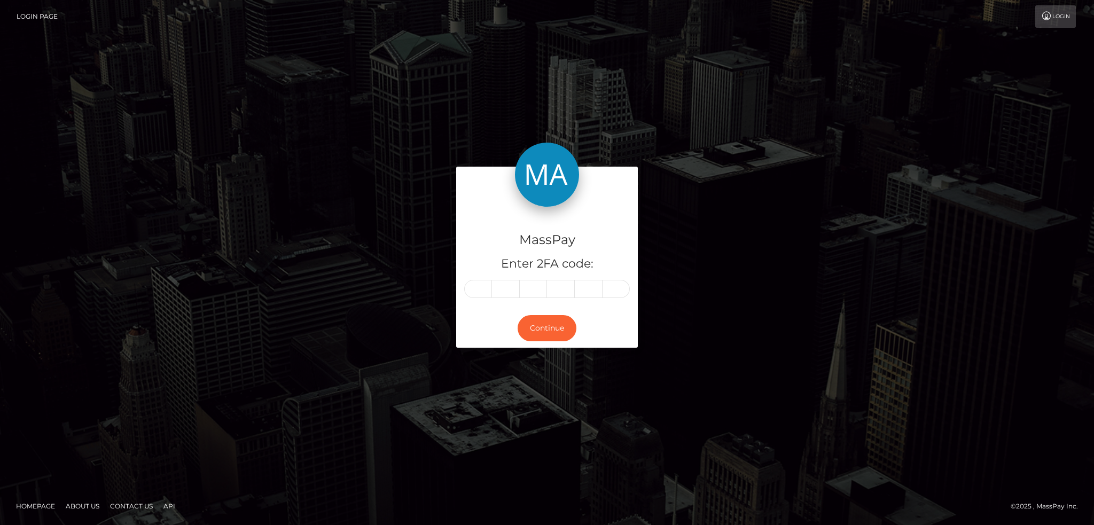 The width and height of the screenshot is (1094, 525). I want to click on div: © 2025 , MassPay Inc., so click(1048, 506).